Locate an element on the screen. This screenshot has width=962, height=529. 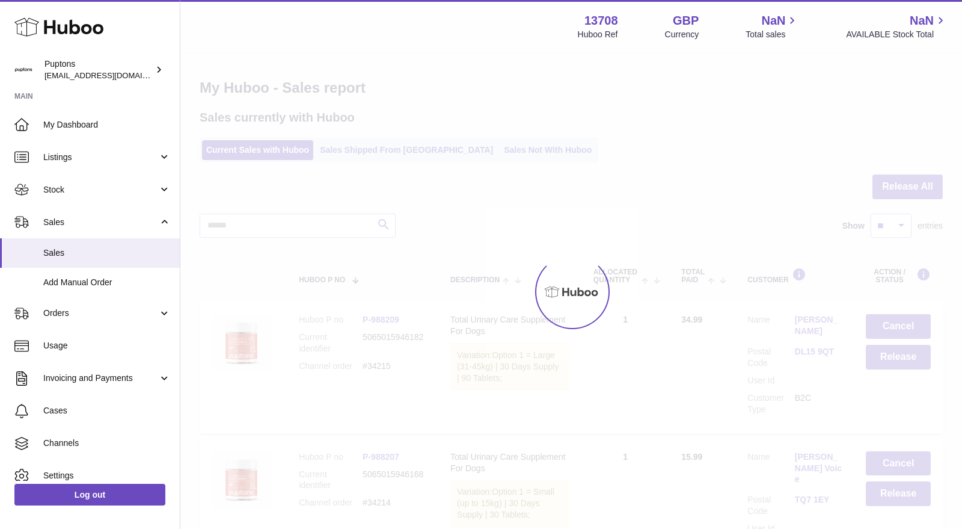
span: Channels is located at coordinates (107, 443).